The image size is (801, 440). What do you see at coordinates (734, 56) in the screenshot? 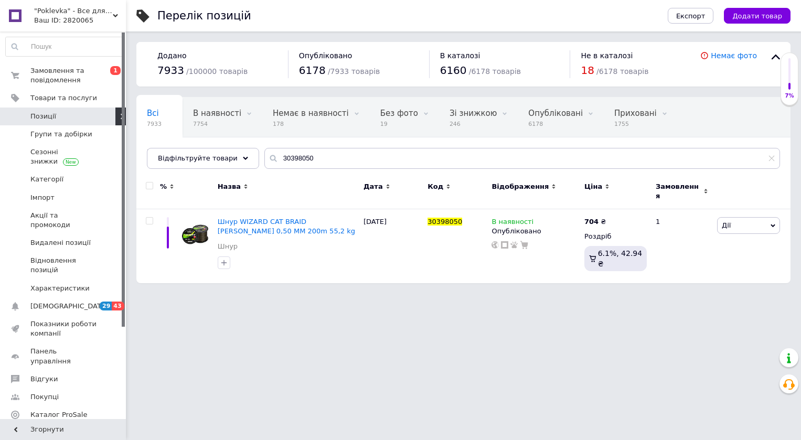
I see `a: Немає фото` at bounding box center [734, 56].